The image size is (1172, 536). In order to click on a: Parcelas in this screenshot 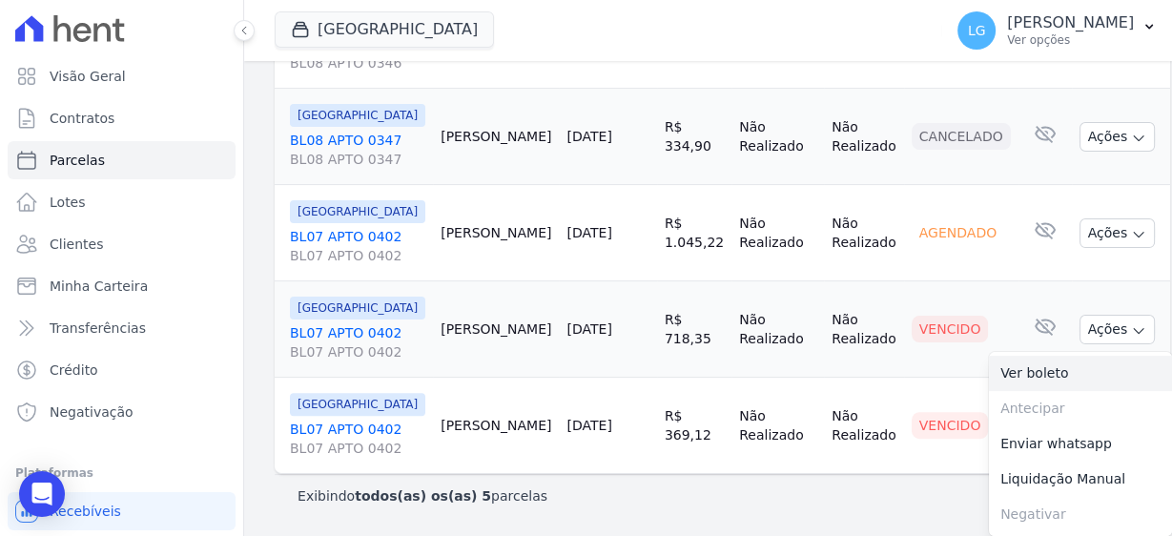, I will do `click(121, 160)`.